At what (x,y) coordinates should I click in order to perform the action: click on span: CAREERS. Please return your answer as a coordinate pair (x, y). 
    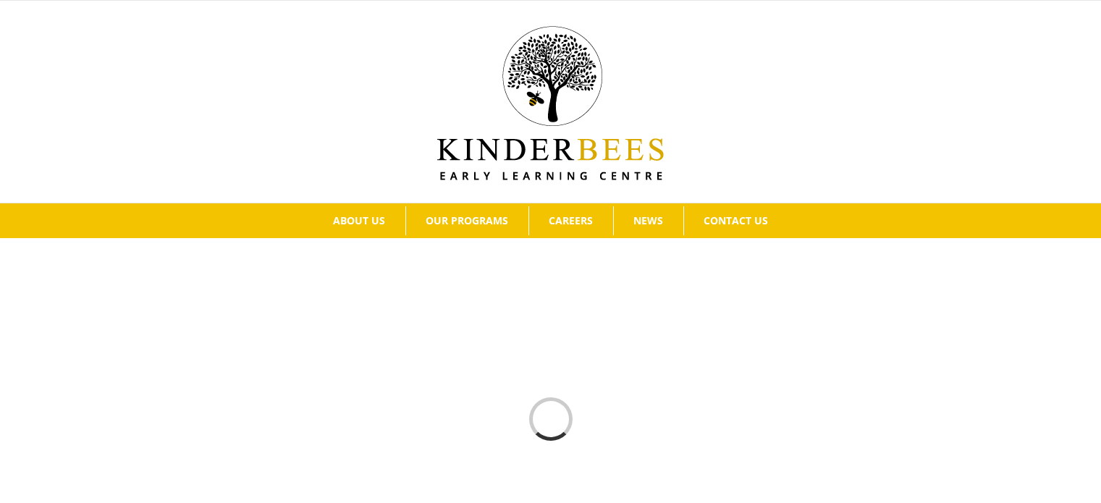
    Looking at the image, I should click on (570, 221).